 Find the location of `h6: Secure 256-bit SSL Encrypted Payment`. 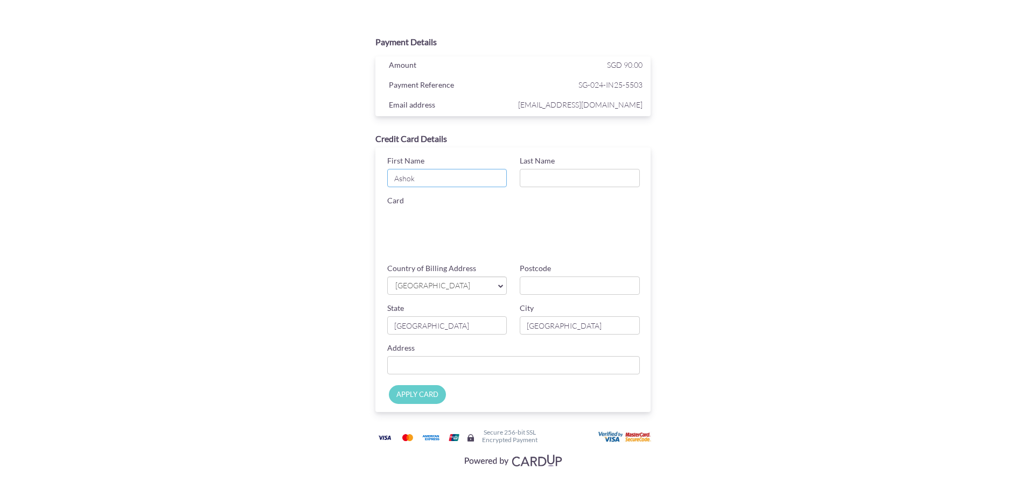

h6: Secure 256-bit SSL Encrypted Payment is located at coordinates (509, 436).